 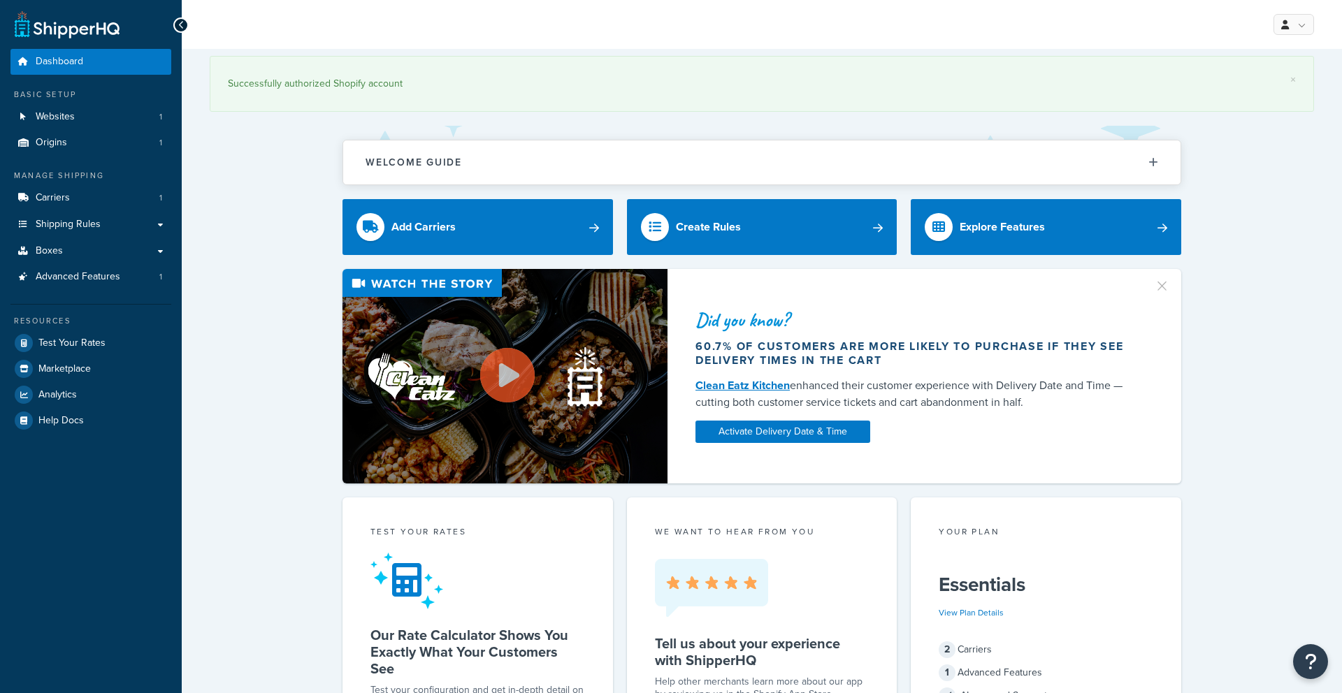 What do you see at coordinates (762, 227) in the screenshot?
I see `a: Create Rules` at bounding box center [762, 227].